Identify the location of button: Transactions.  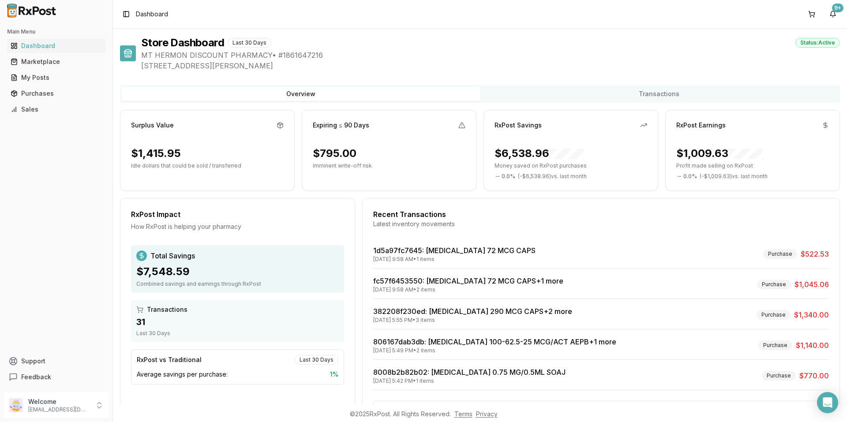
(659, 94).